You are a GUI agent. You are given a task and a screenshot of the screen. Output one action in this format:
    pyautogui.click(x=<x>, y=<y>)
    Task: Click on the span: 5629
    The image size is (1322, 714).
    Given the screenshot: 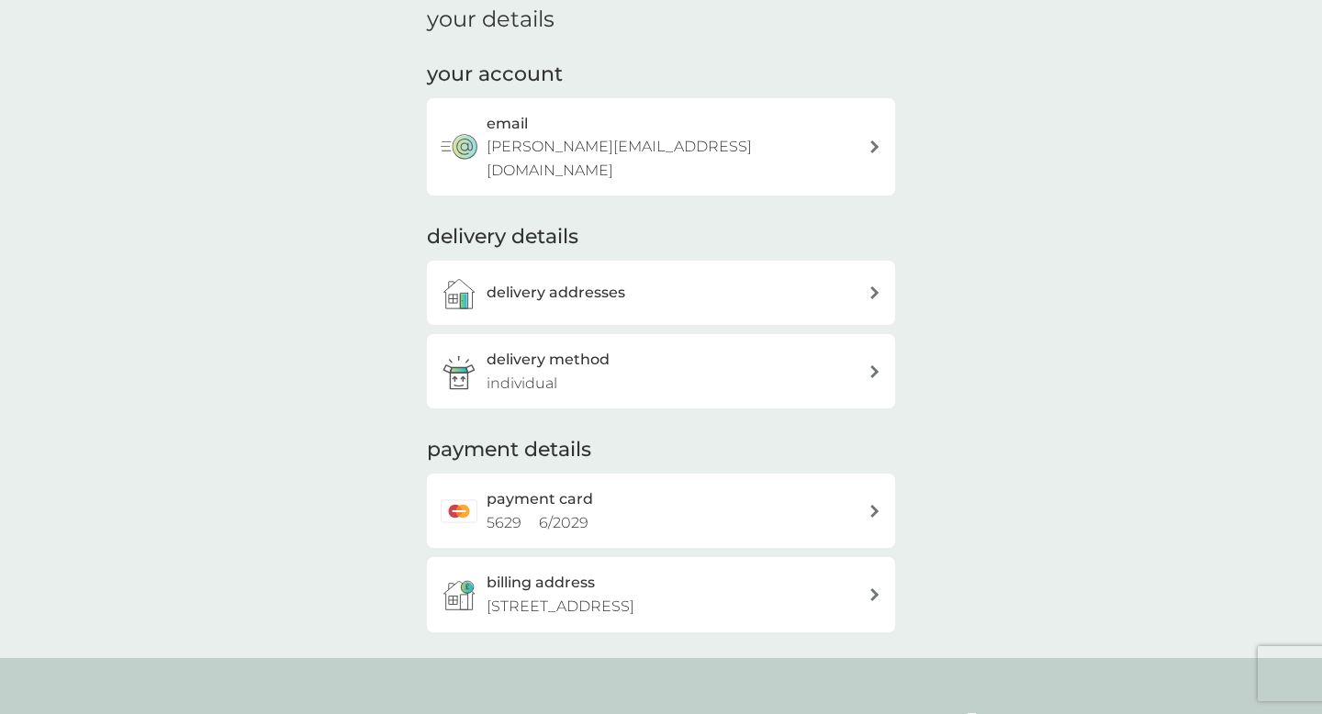 What is the action you would take?
    pyautogui.click(x=504, y=522)
    